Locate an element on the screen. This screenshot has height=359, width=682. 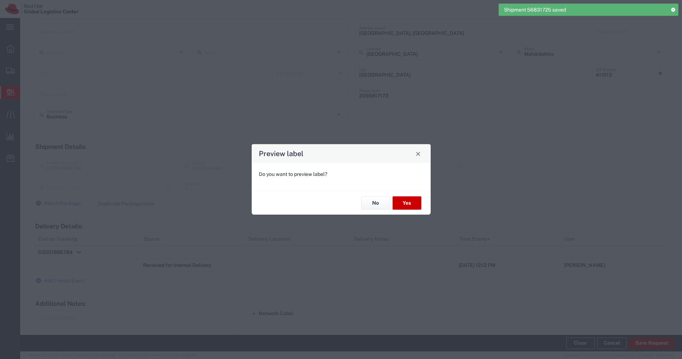
h4: Preview label is located at coordinates (281, 153).